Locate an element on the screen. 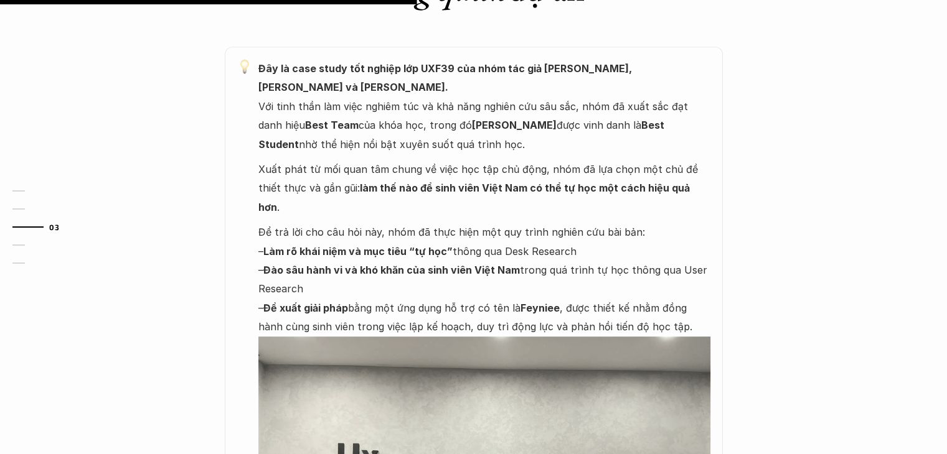  p: Với tinh thần làm việc nghiêm túc và khả năng nghiên cứu sâu sắc, nhóm đã xuất sắc đạt danh hiệu ... is located at coordinates (484, 106).